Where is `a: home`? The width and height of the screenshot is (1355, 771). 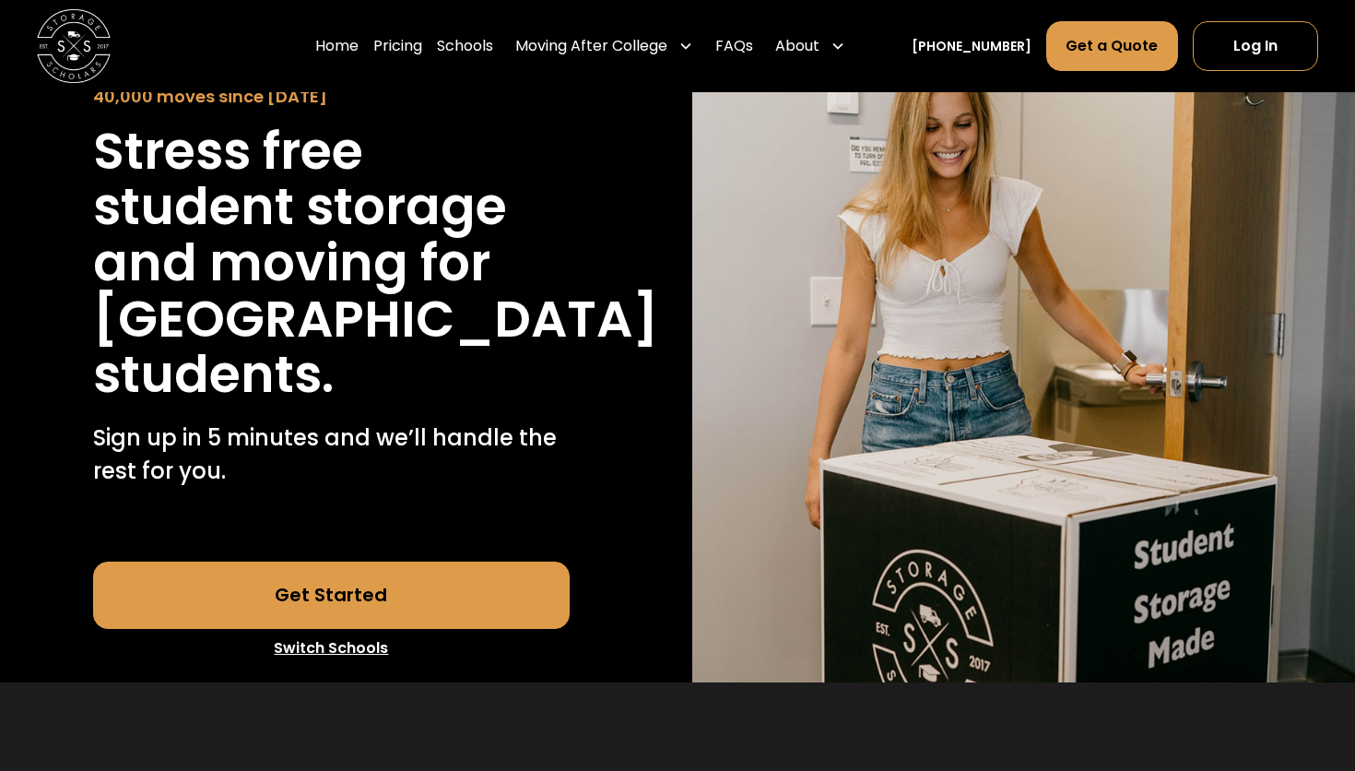
a: home is located at coordinates (74, 46).